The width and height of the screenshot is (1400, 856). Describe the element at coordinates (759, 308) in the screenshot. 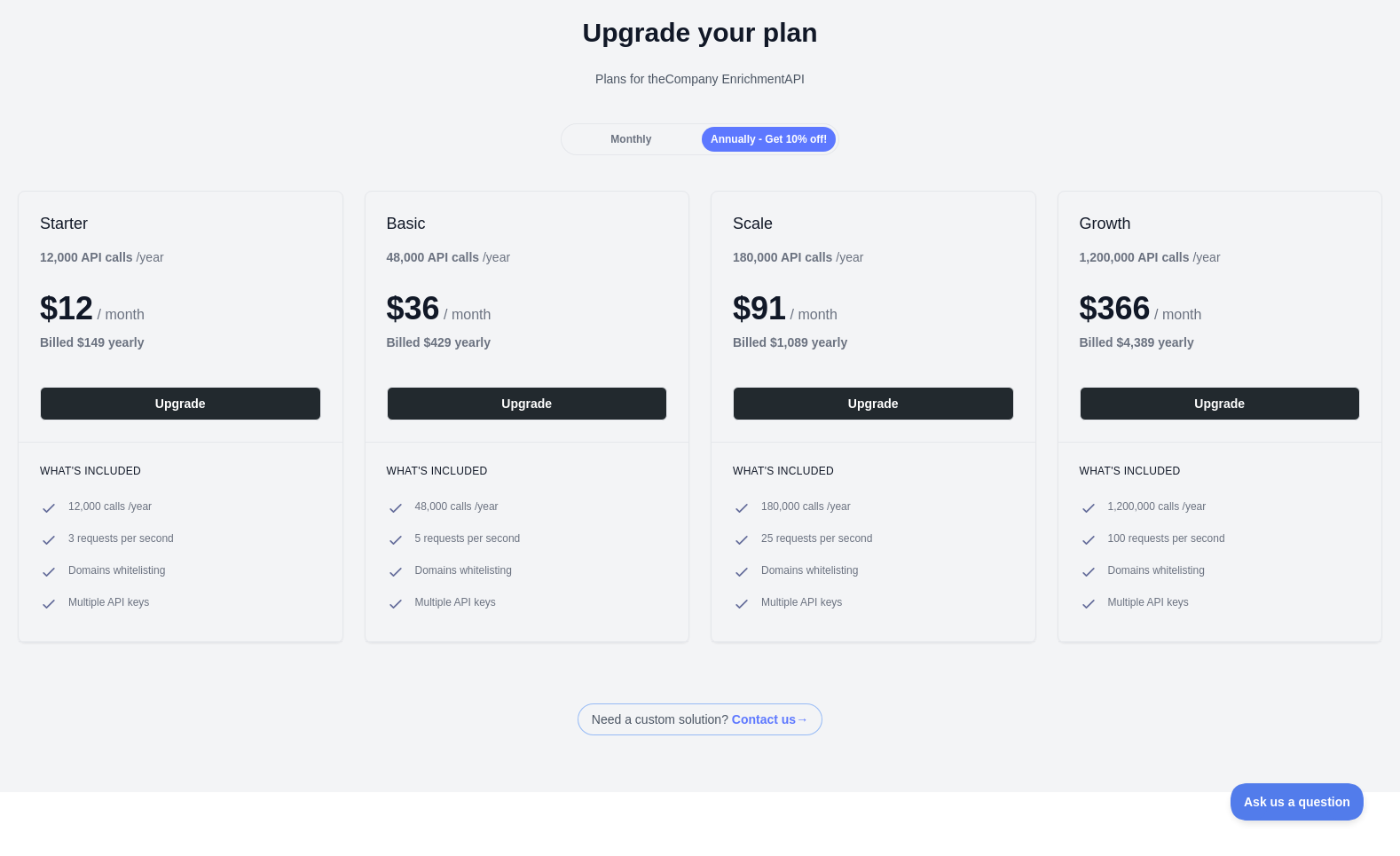

I see `span: $ 91` at that location.